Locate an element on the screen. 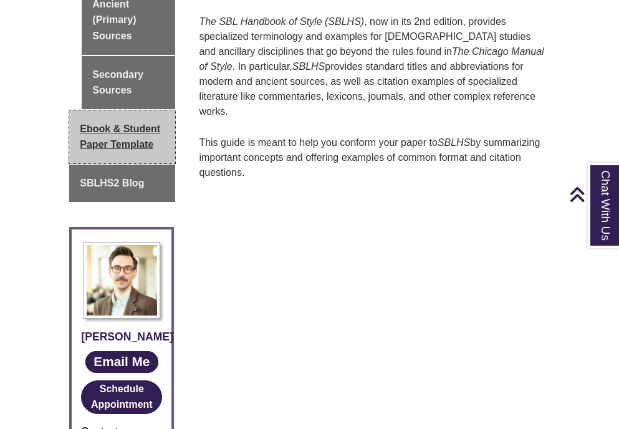 The image size is (619, 429). a: Secondary Sources is located at coordinates (128, 82).